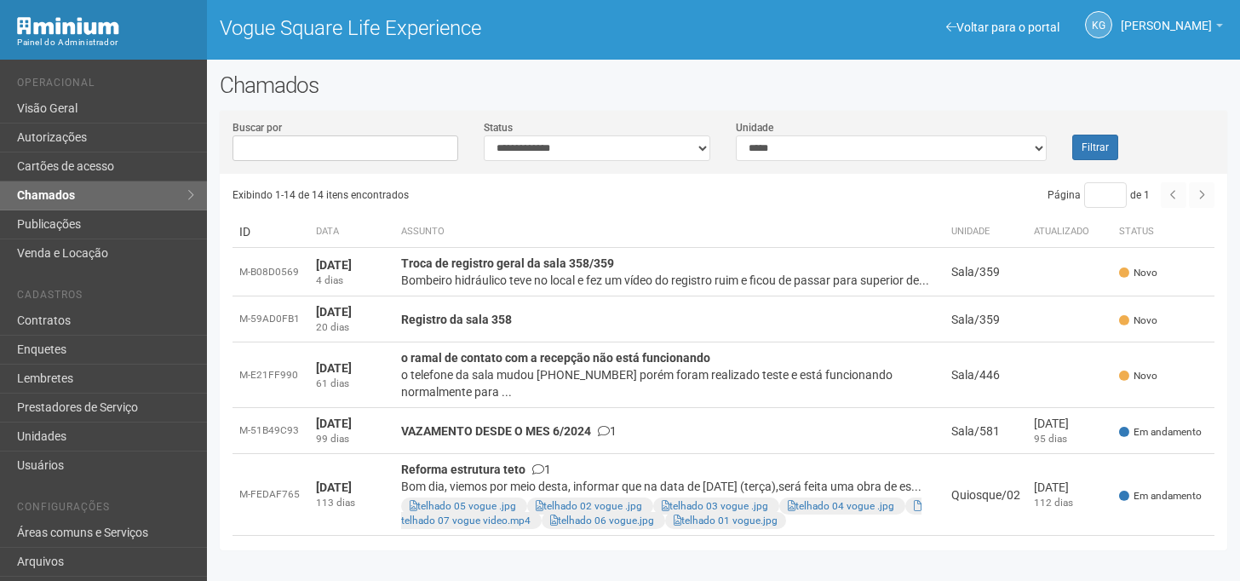 The width and height of the screenshot is (1240, 581). Describe the element at coordinates (106, 297) in the screenshot. I see `li: Cadastros` at that location.